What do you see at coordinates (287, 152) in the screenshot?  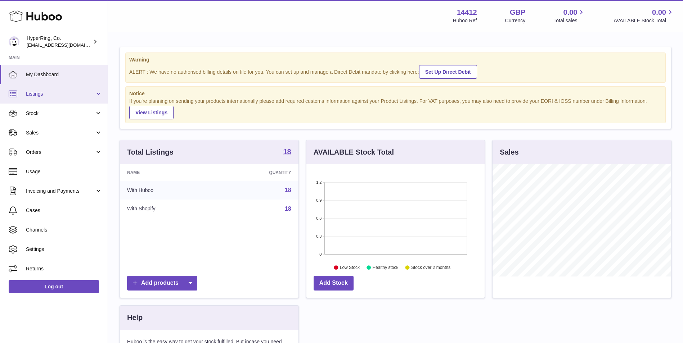 I see `strong: 18` at bounding box center [287, 152].